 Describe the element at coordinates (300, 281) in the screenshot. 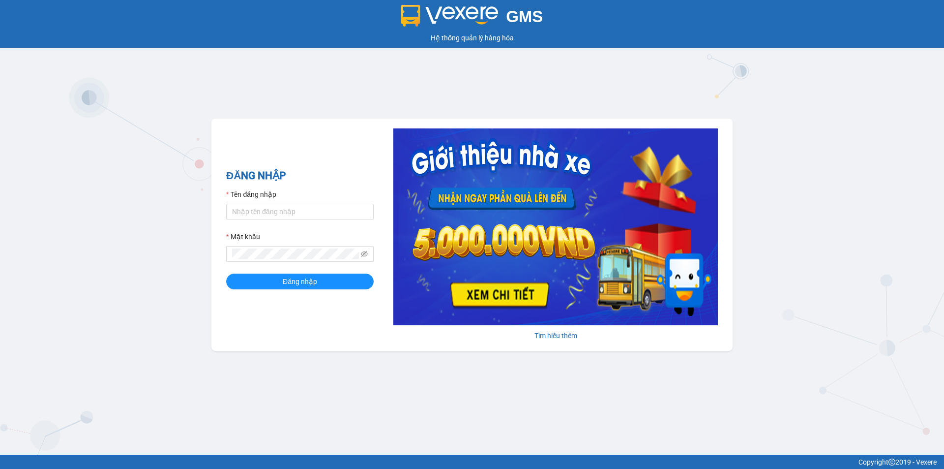

I see `button: Đăng nhập` at that location.